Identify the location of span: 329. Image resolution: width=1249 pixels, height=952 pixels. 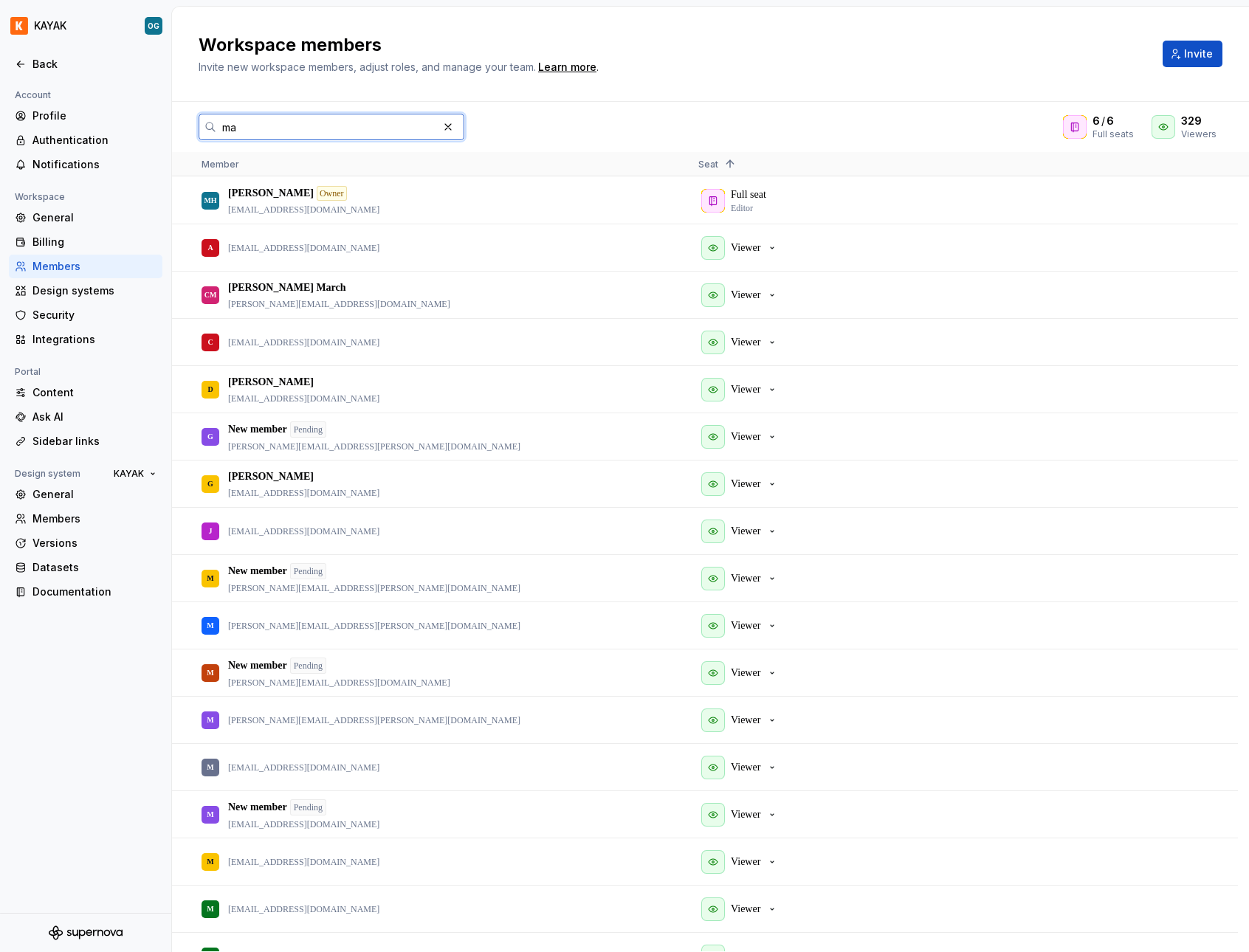
(1191, 121).